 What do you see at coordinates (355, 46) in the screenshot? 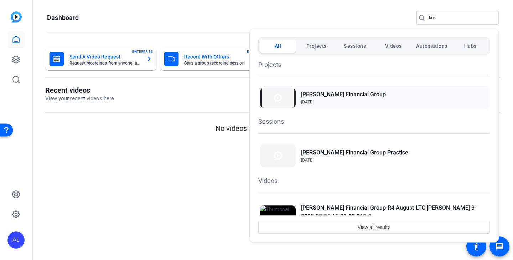
I see `span: Sessions` at bounding box center [355, 46].